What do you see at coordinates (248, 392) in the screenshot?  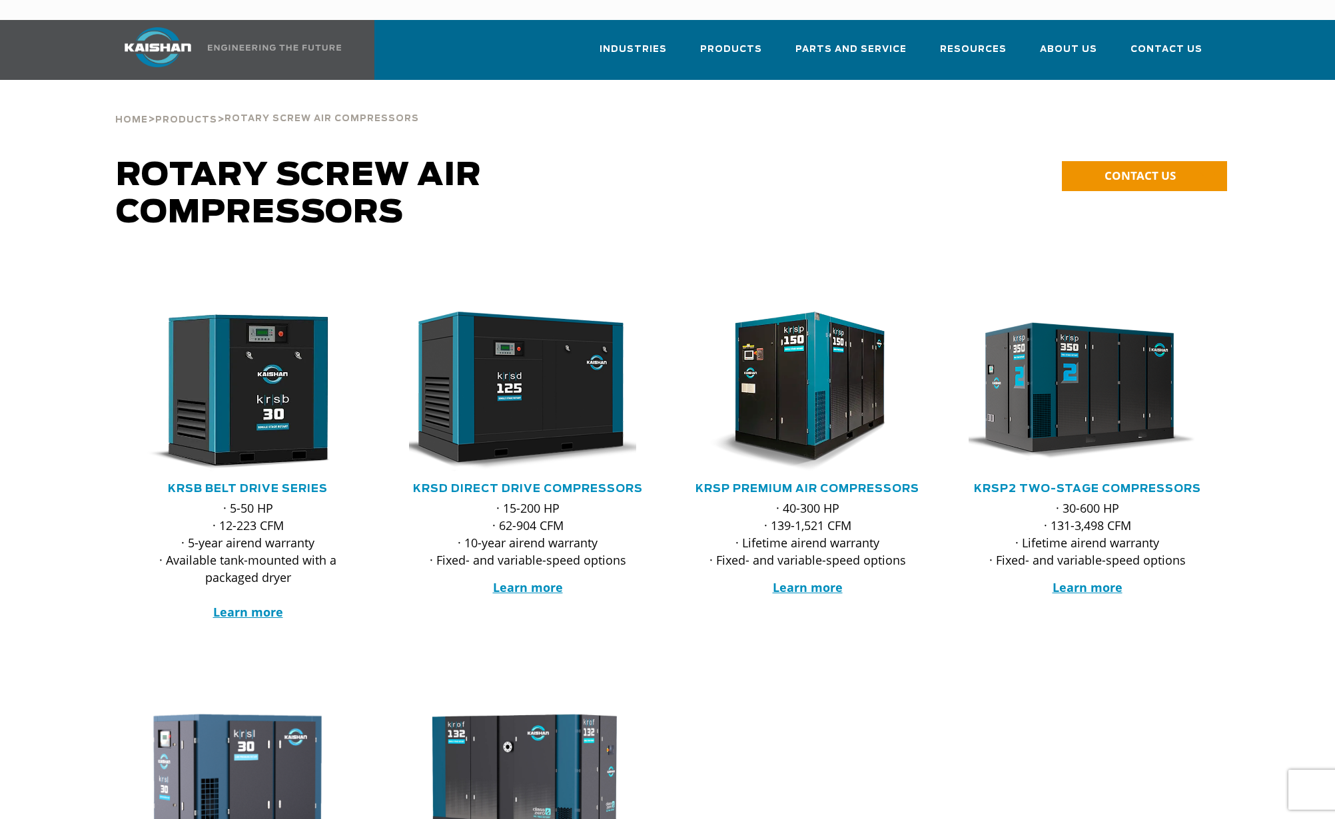 I see `div: krsb30` at bounding box center [248, 392].